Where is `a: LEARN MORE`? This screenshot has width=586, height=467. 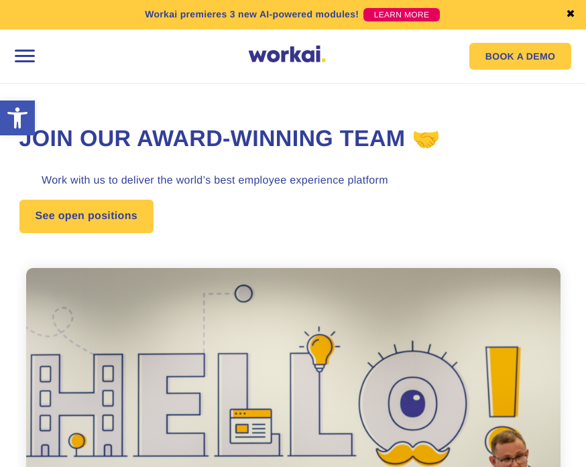
a: LEARN MORE is located at coordinates (402, 15).